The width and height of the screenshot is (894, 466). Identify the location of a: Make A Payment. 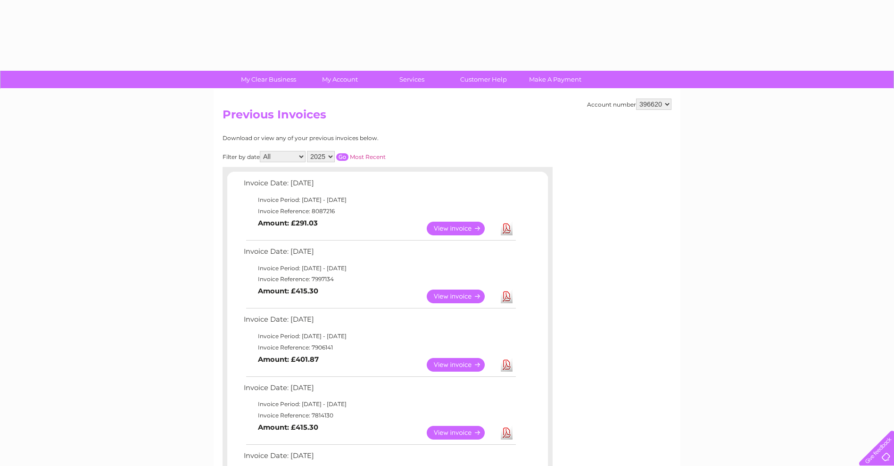
(555, 79).